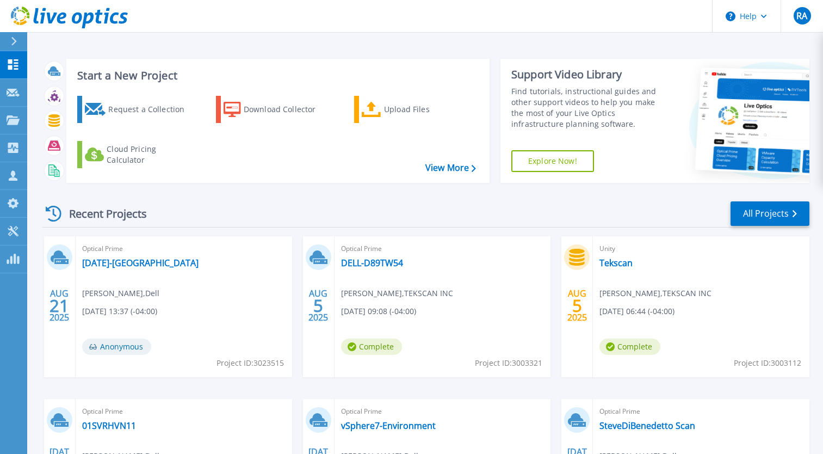 Image resolution: width=823 pixels, height=454 pixels. Describe the element at coordinates (616, 263) in the screenshot. I see `a: Tekscan` at that location.